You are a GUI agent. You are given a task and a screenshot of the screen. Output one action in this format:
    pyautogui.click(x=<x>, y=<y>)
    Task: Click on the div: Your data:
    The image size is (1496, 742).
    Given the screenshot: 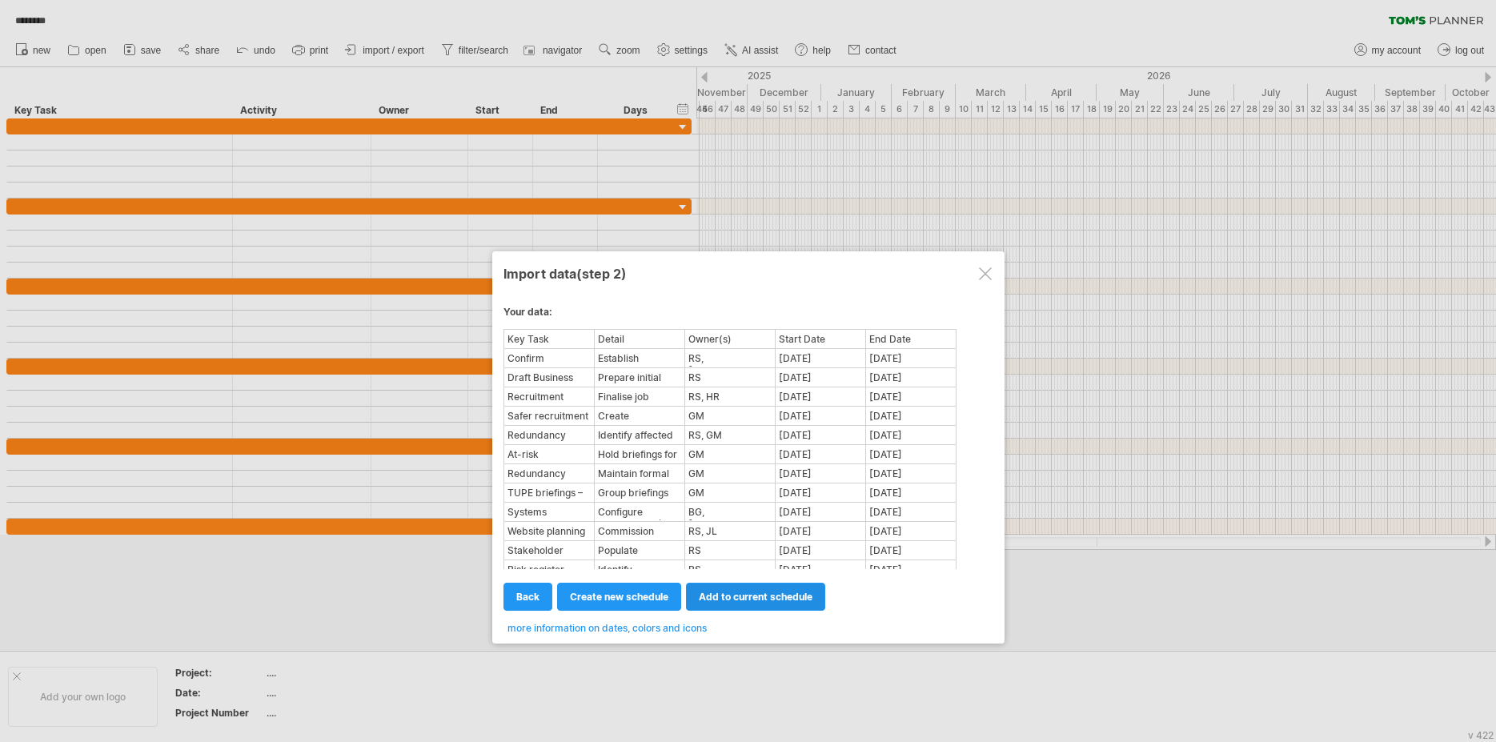 What is the action you would take?
    pyautogui.click(x=748, y=315)
    